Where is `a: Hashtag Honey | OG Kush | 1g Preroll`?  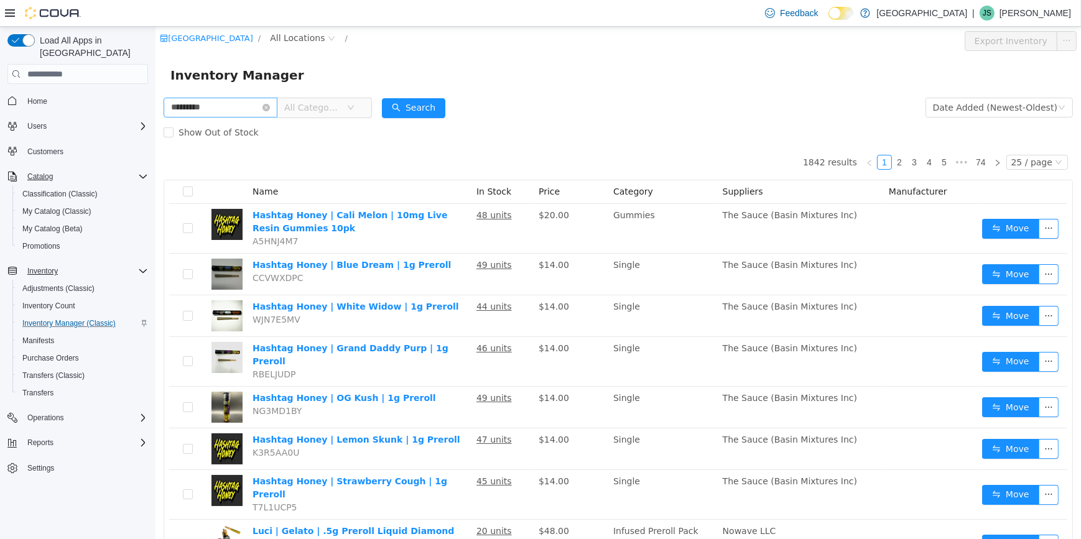 a: Hashtag Honey | OG Kush | 1g Preroll is located at coordinates (189, 371).